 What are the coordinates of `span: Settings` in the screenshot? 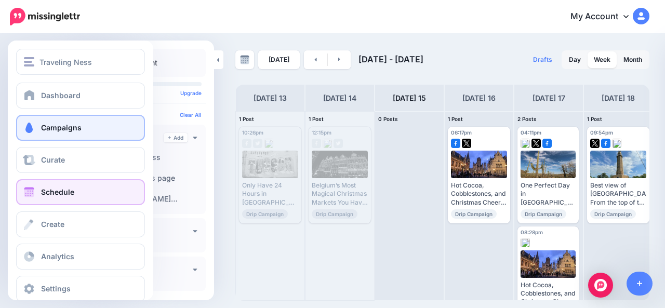 It's located at (56, 288).